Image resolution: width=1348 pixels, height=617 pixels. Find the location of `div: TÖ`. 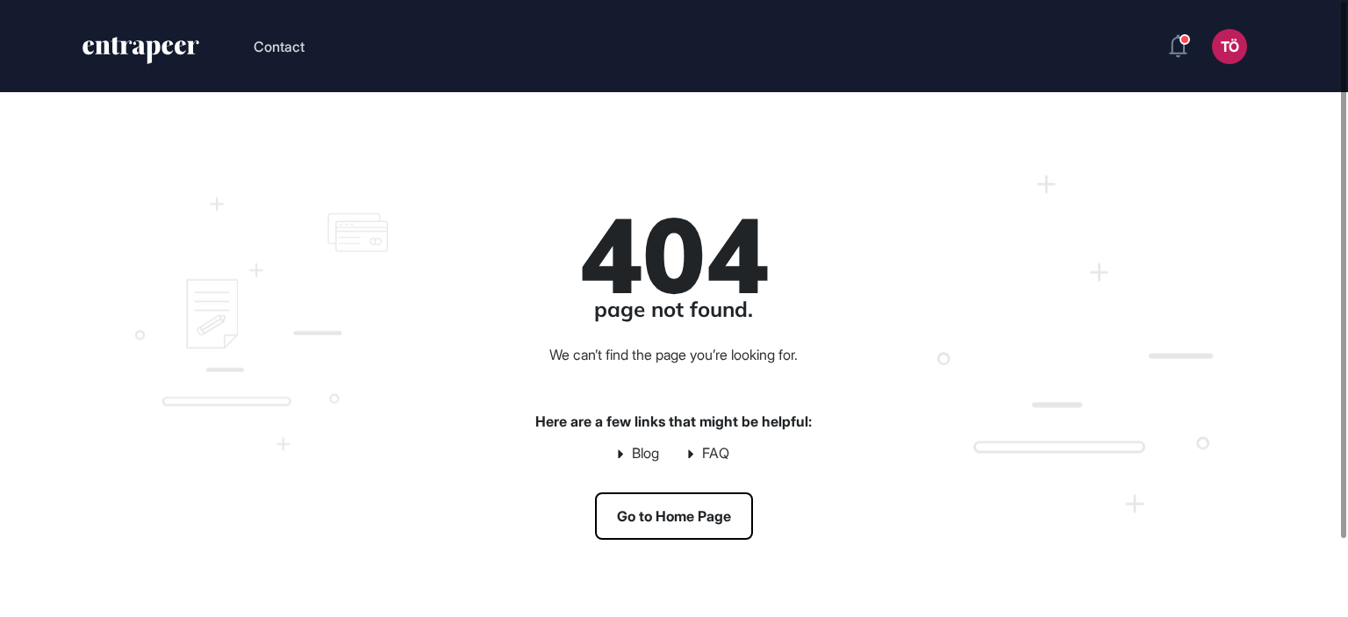

div: TÖ is located at coordinates (1229, 47).